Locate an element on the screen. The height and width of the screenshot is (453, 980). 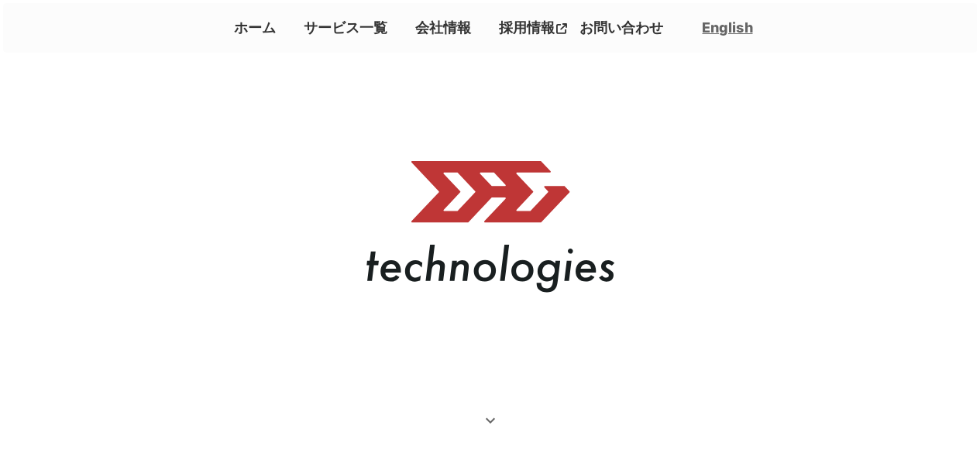
i: keyboard_arrow_down is located at coordinates (490, 421).